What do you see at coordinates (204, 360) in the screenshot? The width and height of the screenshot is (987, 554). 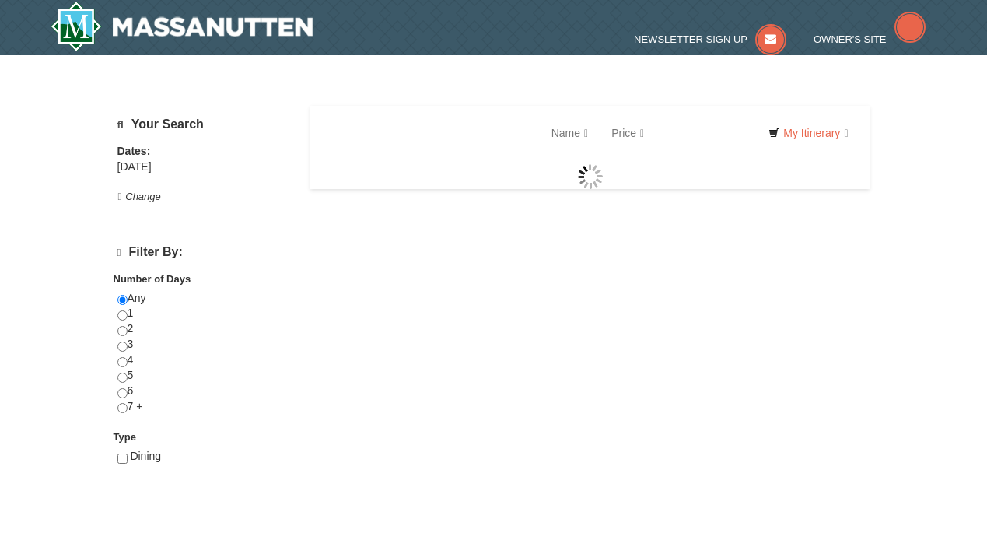 I see `div: Any 1 2 3 4 5 6 7 +` at bounding box center [204, 360].